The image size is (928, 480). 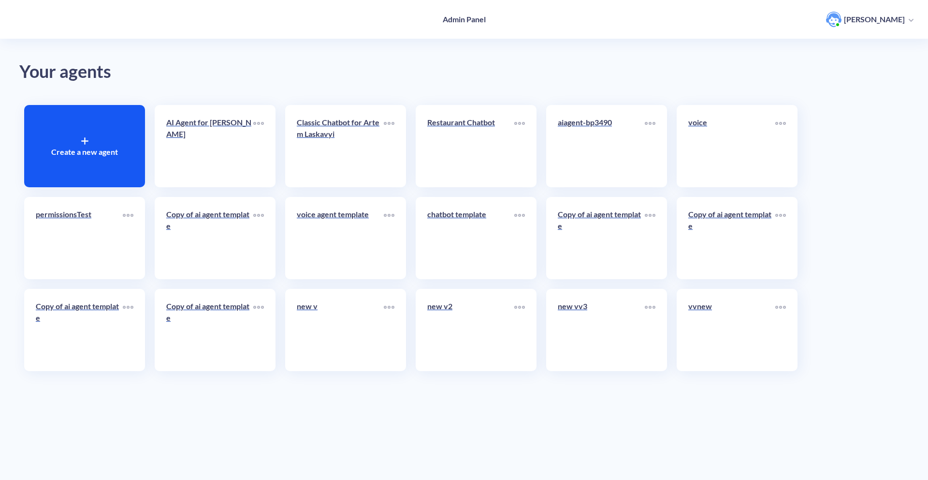 I want to click on p: new vv3, so click(x=601, y=306).